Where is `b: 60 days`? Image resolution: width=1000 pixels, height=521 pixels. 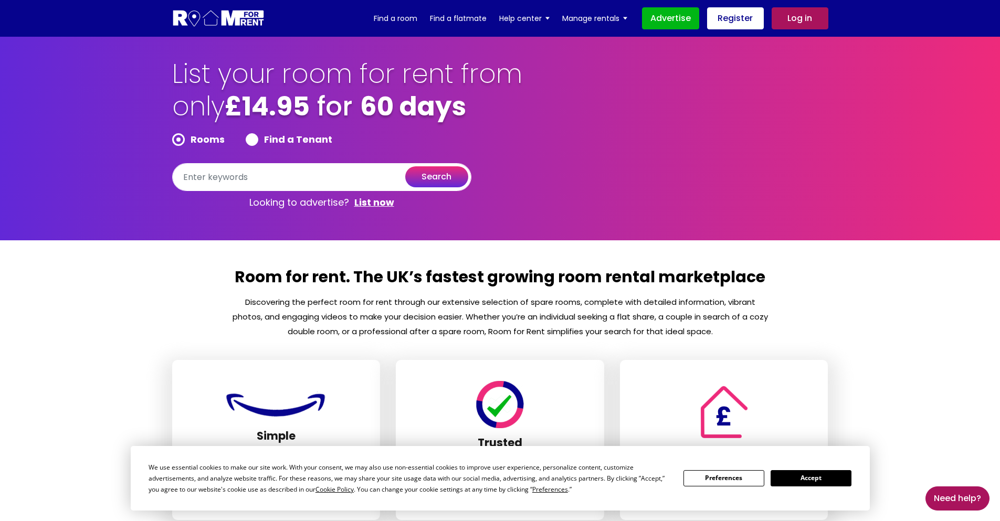 b: 60 days is located at coordinates (413, 106).